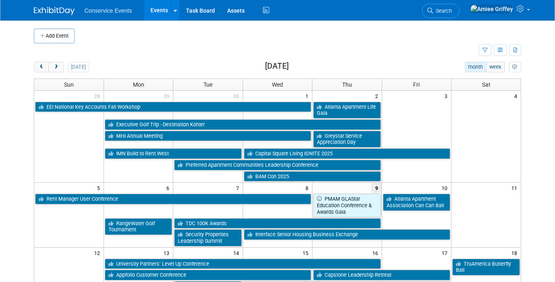 This screenshot has width=555, height=282. I want to click on span: Wed, so click(278, 84).